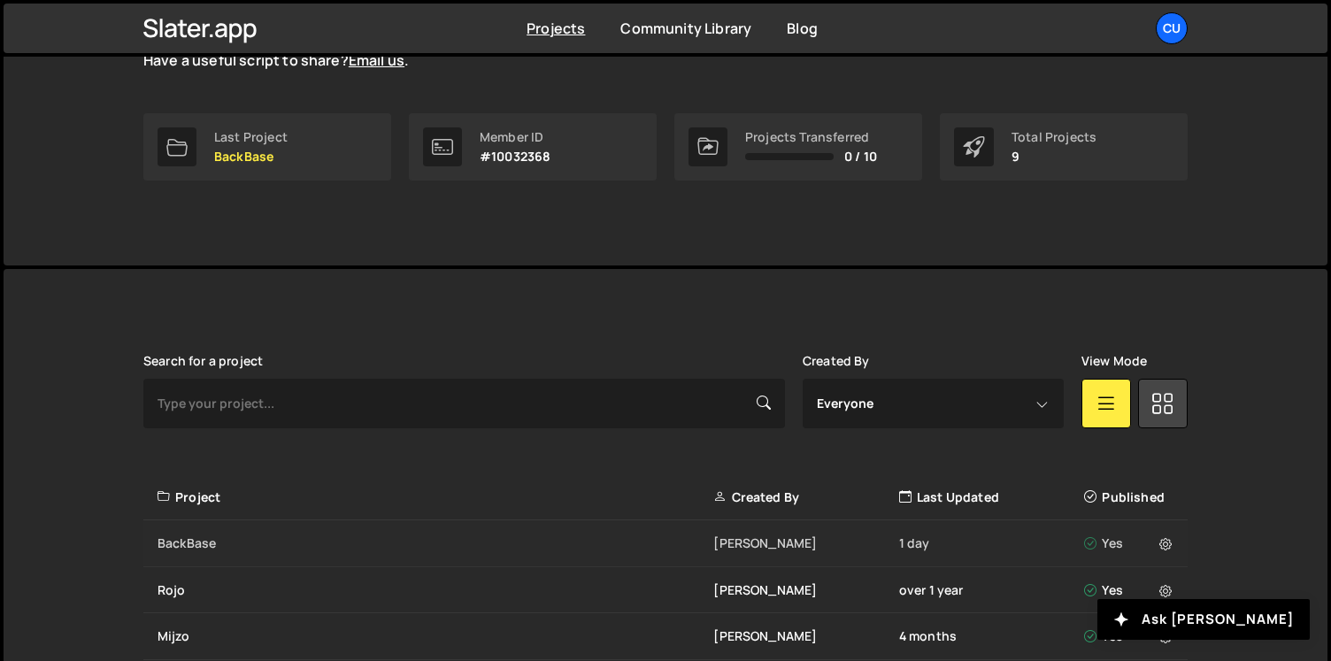 The height and width of the screenshot is (661, 1331). I want to click on div: Rojo, so click(435, 590).